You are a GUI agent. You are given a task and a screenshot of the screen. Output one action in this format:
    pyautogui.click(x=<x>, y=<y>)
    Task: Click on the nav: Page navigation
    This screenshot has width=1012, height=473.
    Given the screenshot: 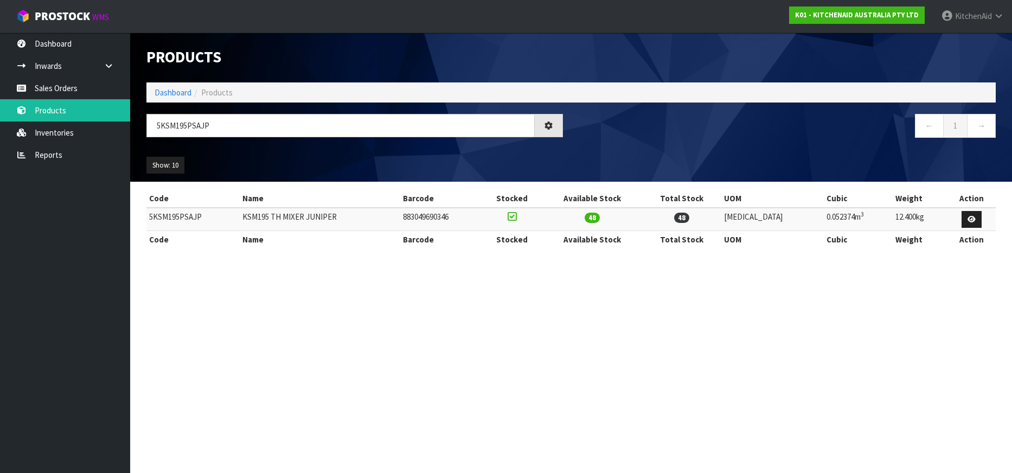 What is the action you would take?
    pyautogui.click(x=788, y=127)
    